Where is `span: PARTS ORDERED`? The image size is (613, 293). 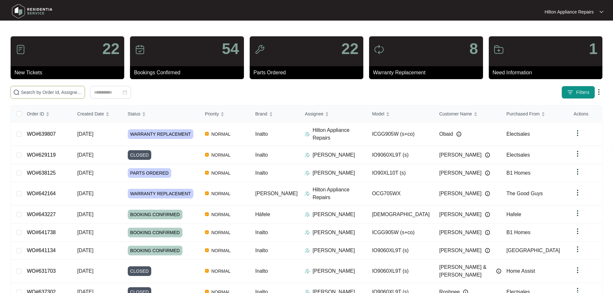 span: PARTS ORDERED is located at coordinates (149, 173).